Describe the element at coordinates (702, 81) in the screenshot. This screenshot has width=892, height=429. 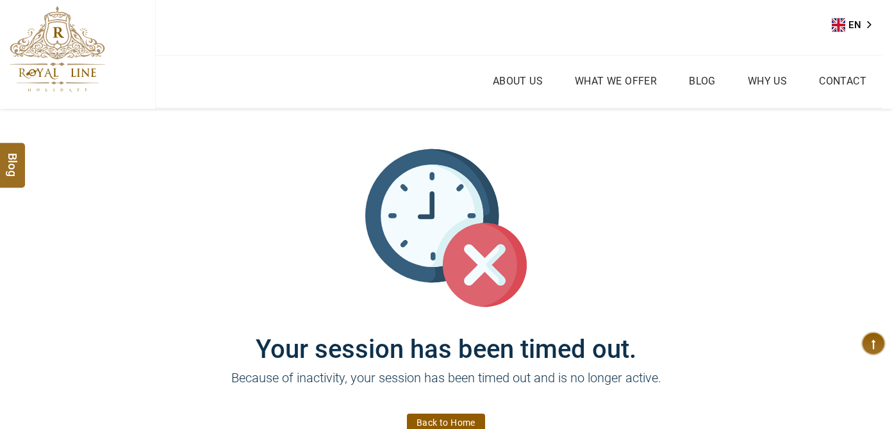
I see `a: Blog` at that location.